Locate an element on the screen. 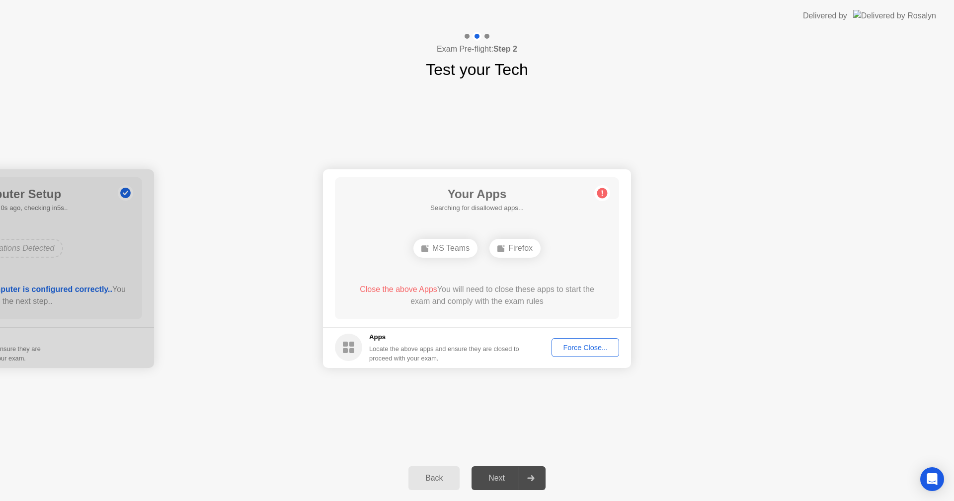 This screenshot has height=501, width=954. button: Force Close... is located at coordinates (585, 348).